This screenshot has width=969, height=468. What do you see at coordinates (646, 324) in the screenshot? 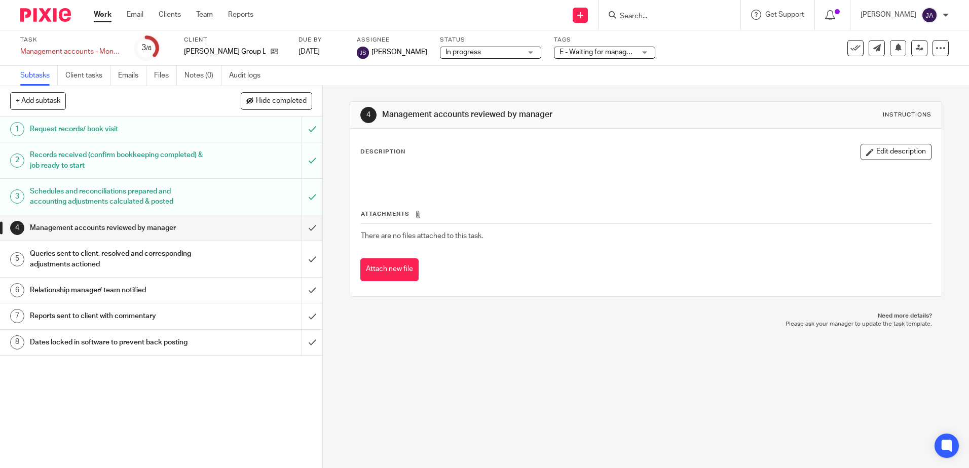
I see `p: Please ask your manager to update the task template.` at bounding box center [646, 324].